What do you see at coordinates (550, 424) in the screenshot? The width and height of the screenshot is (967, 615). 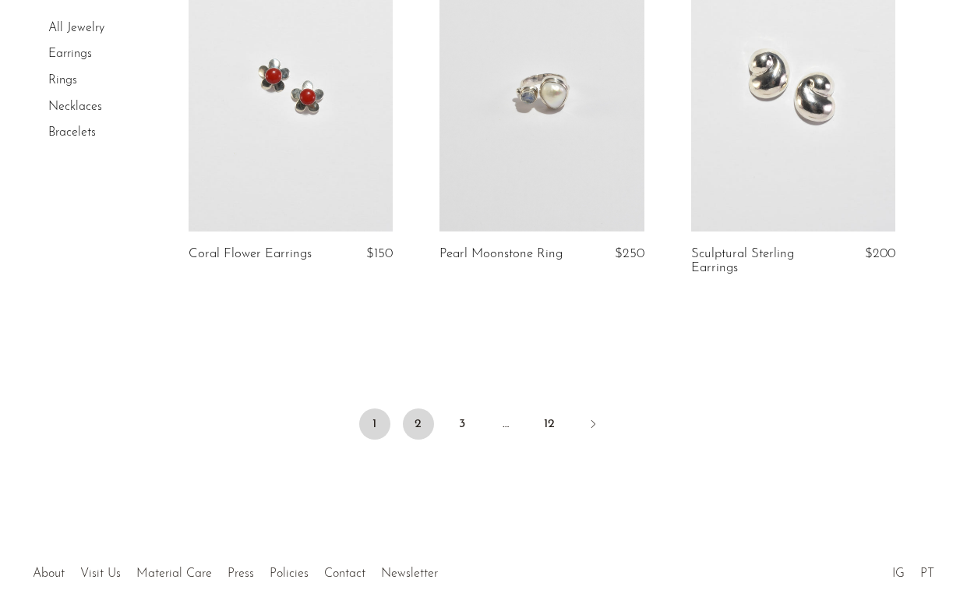 I see `a: 12` at bounding box center [550, 424].